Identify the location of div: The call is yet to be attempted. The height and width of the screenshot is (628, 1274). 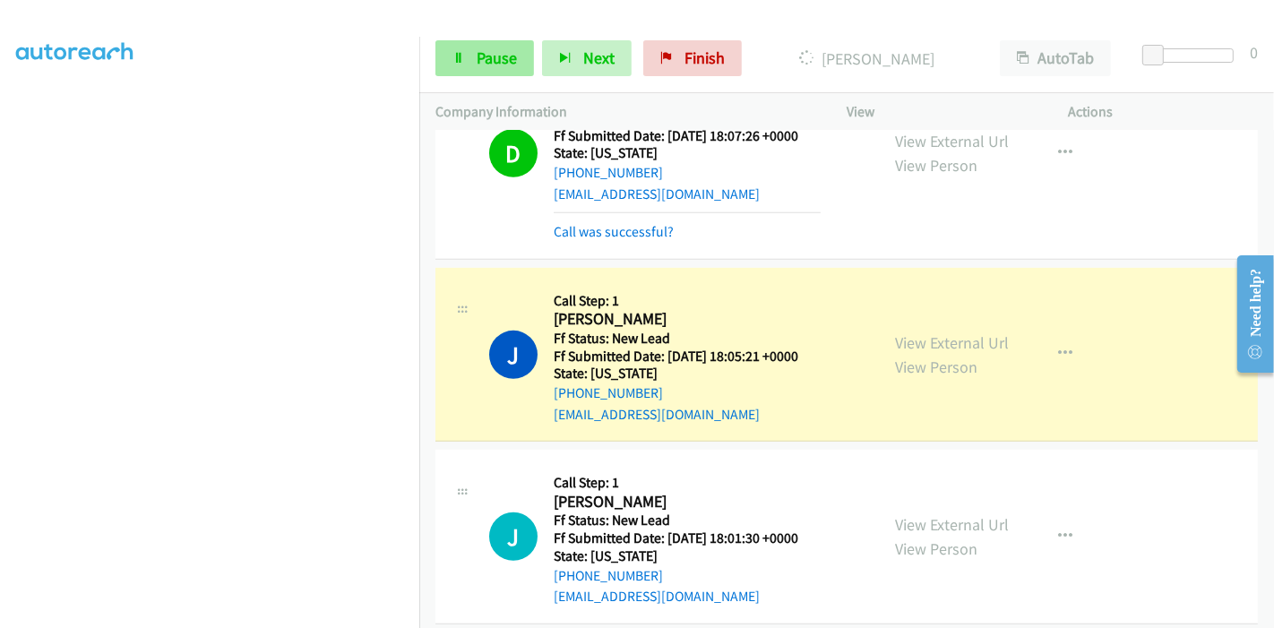
(513, 537).